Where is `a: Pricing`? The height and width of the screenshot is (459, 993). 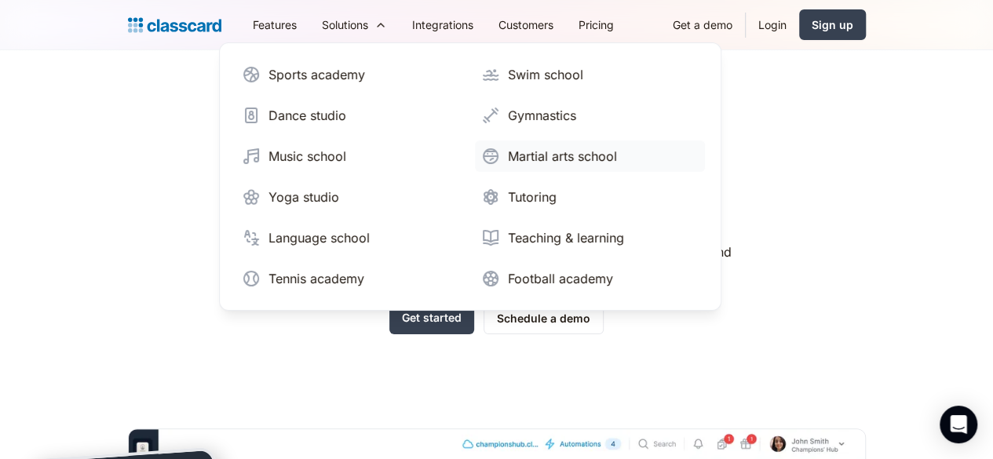 a: Pricing is located at coordinates (596, 24).